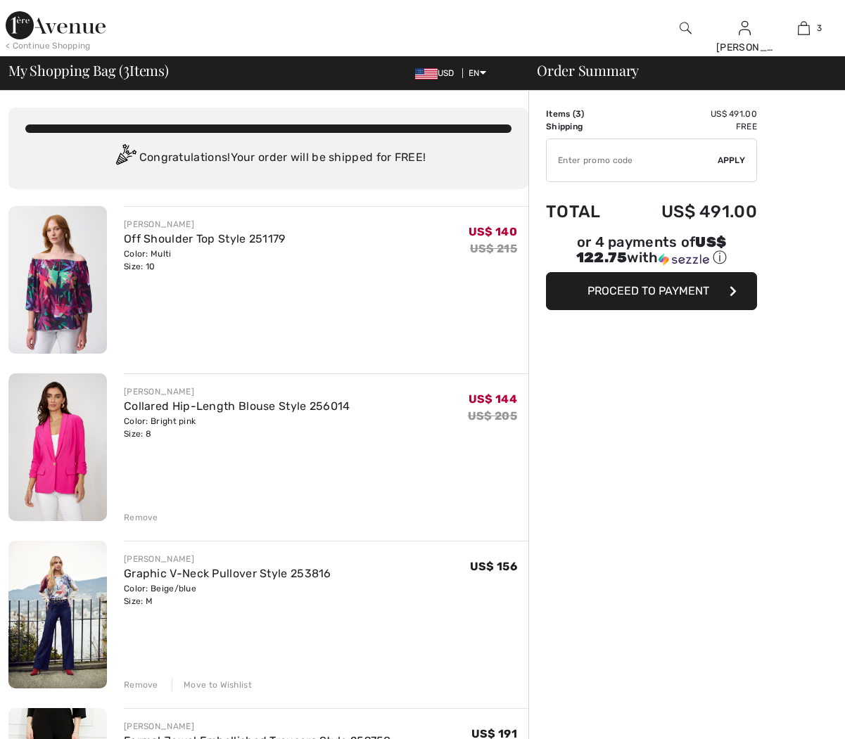 This screenshot has height=739, width=845. What do you see at coordinates (268, 158) in the screenshot?
I see `div: Congratulations! Your order will be shipped for FREE!` at bounding box center [268, 158].